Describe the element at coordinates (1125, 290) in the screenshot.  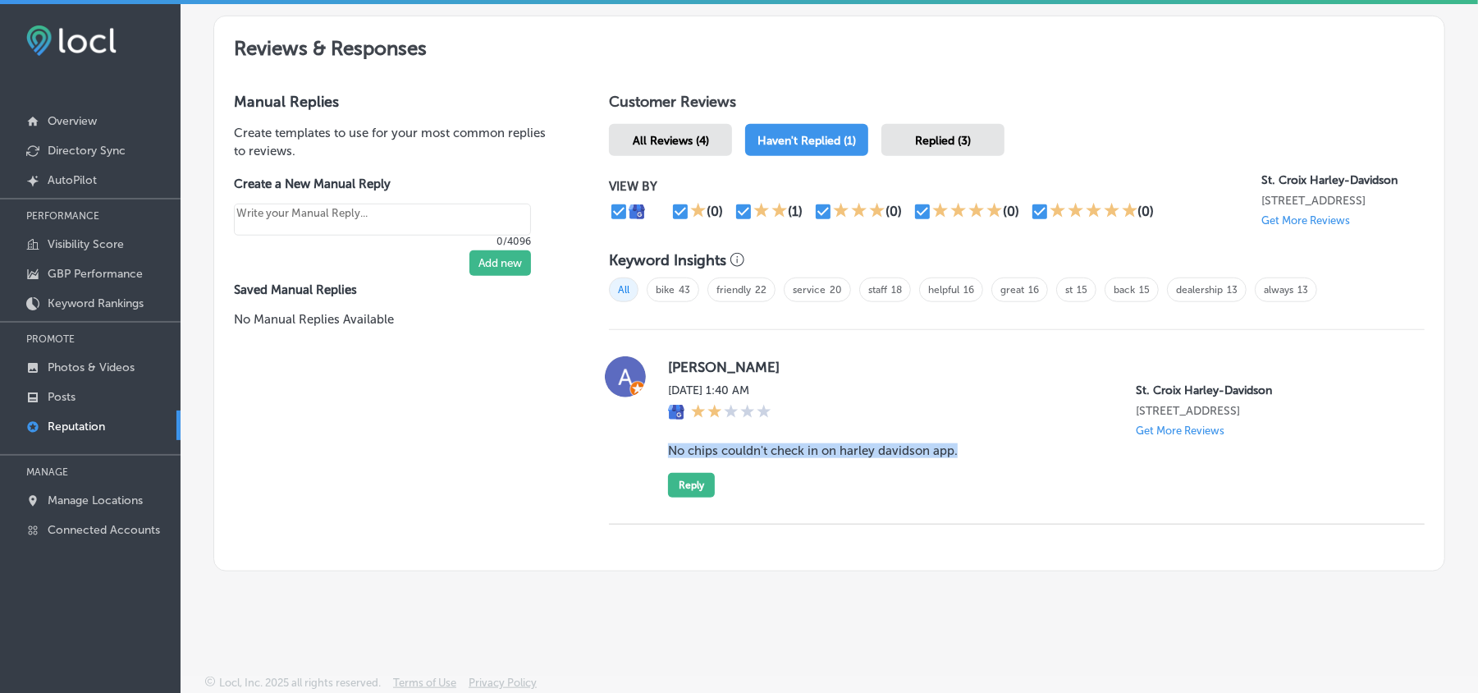
I see `a: back` at that location.